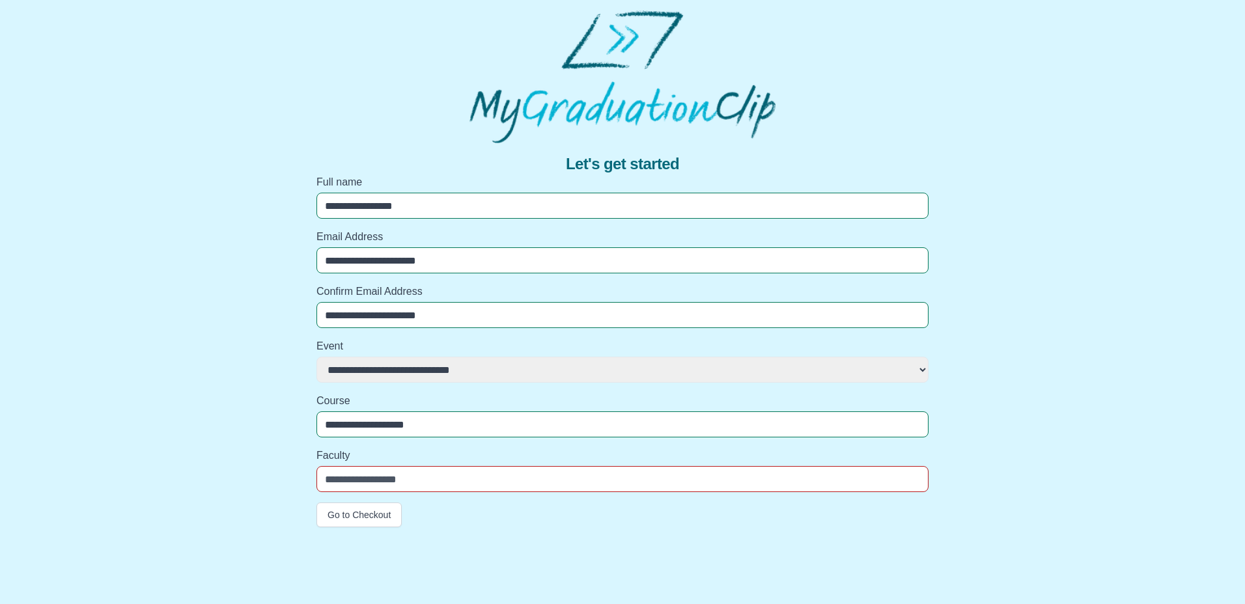  I want to click on button: Go to Checkout, so click(359, 515).